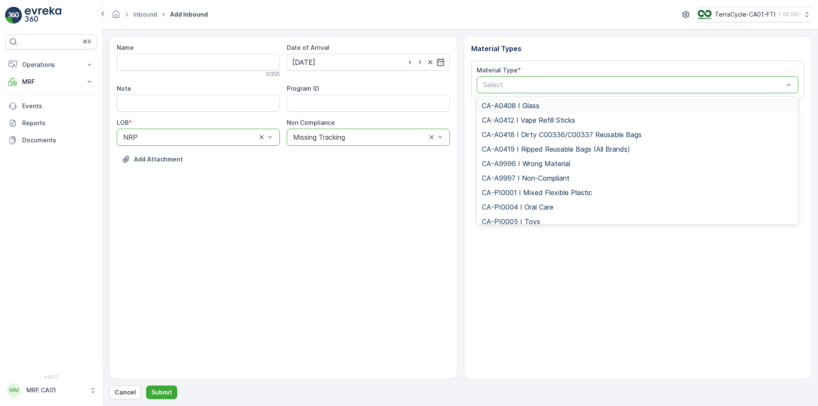  Describe the element at coordinates (51, 65) in the screenshot. I see `button: Operations` at that location.